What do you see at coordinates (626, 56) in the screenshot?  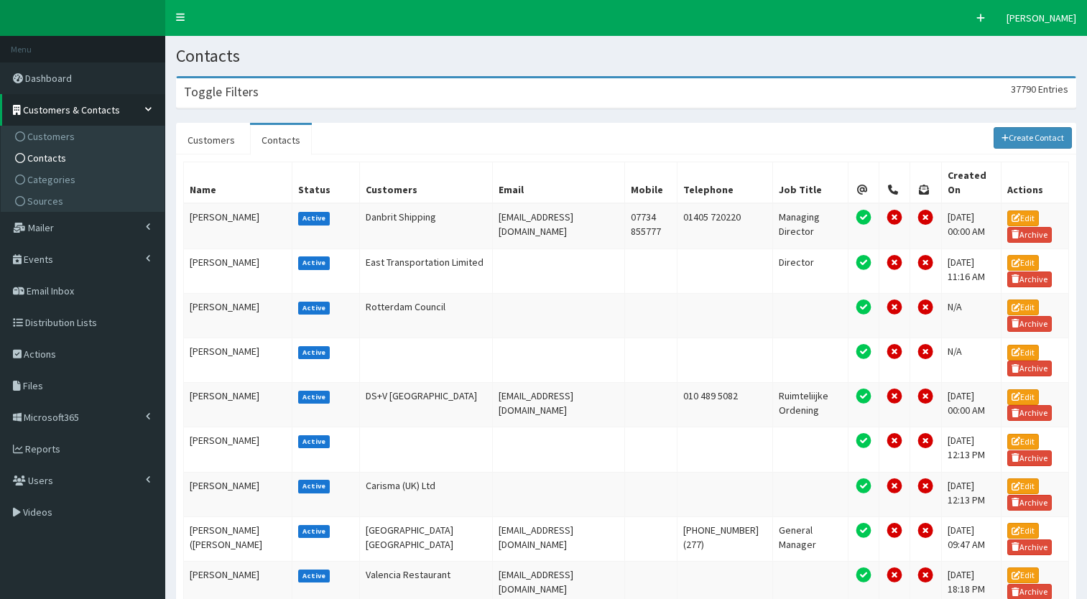 I see `h1: Contacts` at bounding box center [626, 56].